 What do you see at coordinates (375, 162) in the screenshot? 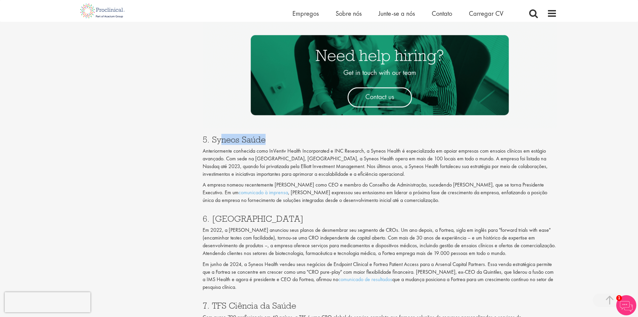
I see `font: Anteriormente conhecida como InVentiv Health Incorporated e INC Research, a Syneos Health é espec...` at bounding box center [375, 162].